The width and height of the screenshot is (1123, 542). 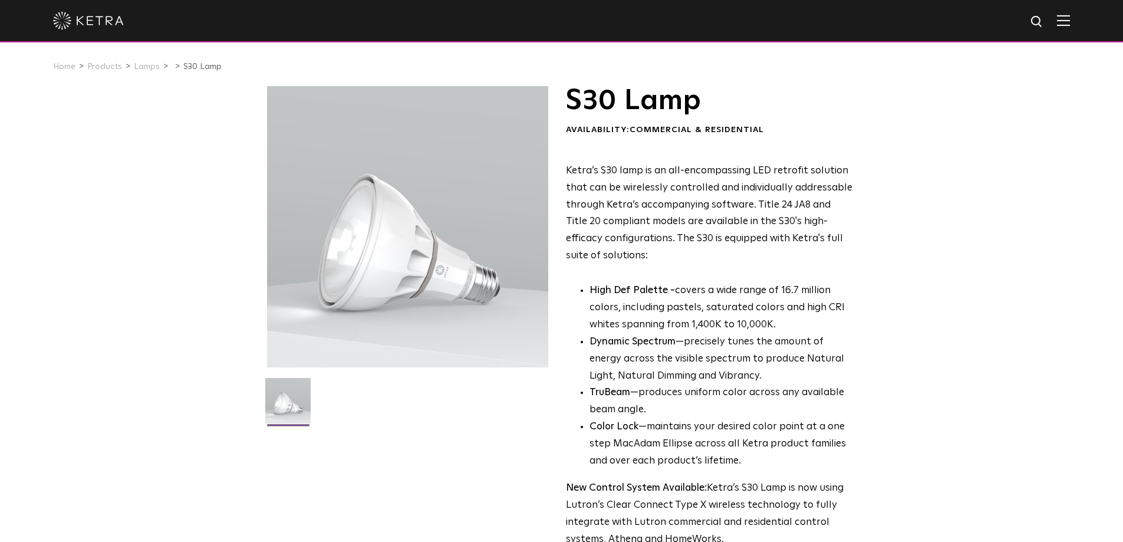 I want to click on a: Lamps, so click(x=147, y=67).